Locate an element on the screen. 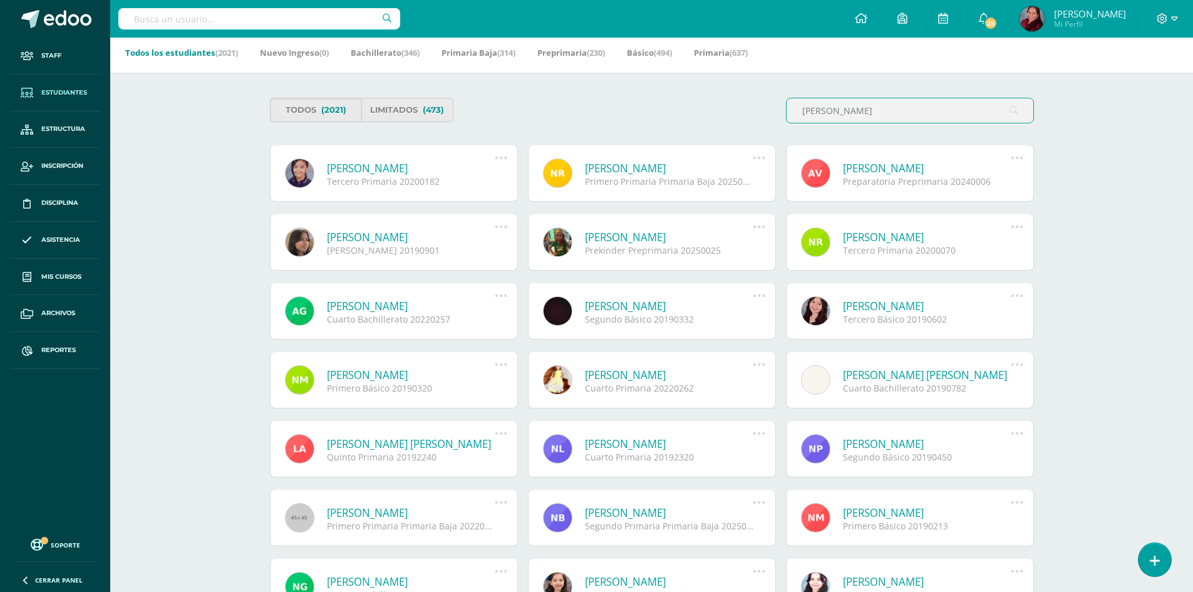  span: Archivos is located at coordinates (58, 313).